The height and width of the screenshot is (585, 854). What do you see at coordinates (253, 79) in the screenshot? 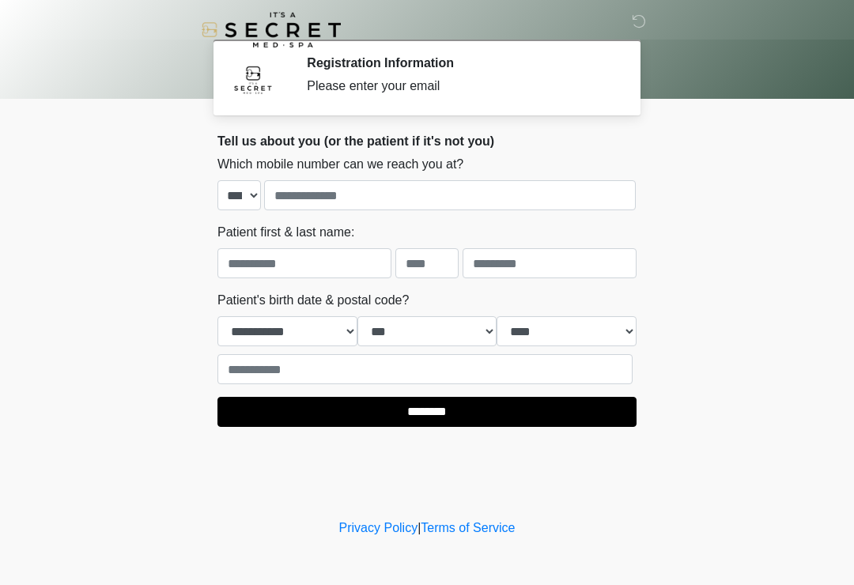
I see `img: Agent Avatar` at bounding box center [253, 79].